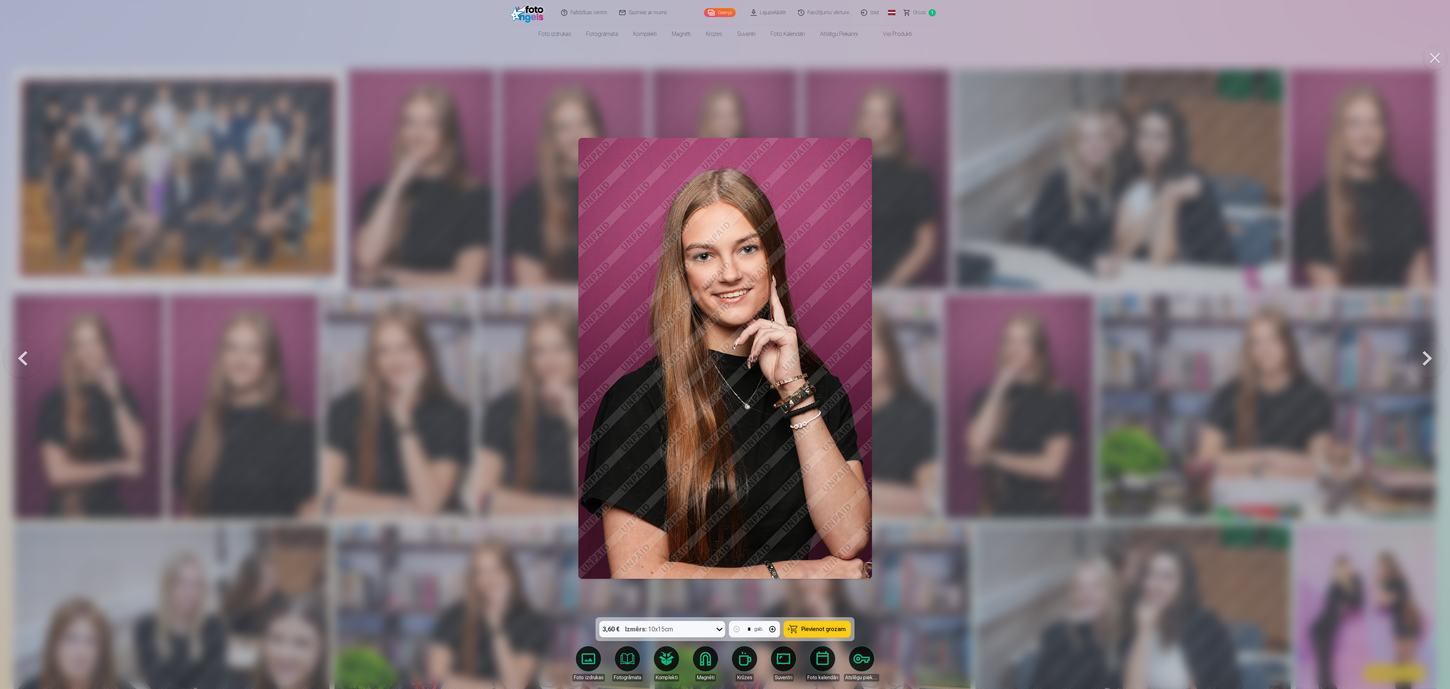 The height and width of the screenshot is (689, 1450). What do you see at coordinates (649, 629) in the screenshot?
I see `div: 10x15cm` at bounding box center [649, 629].